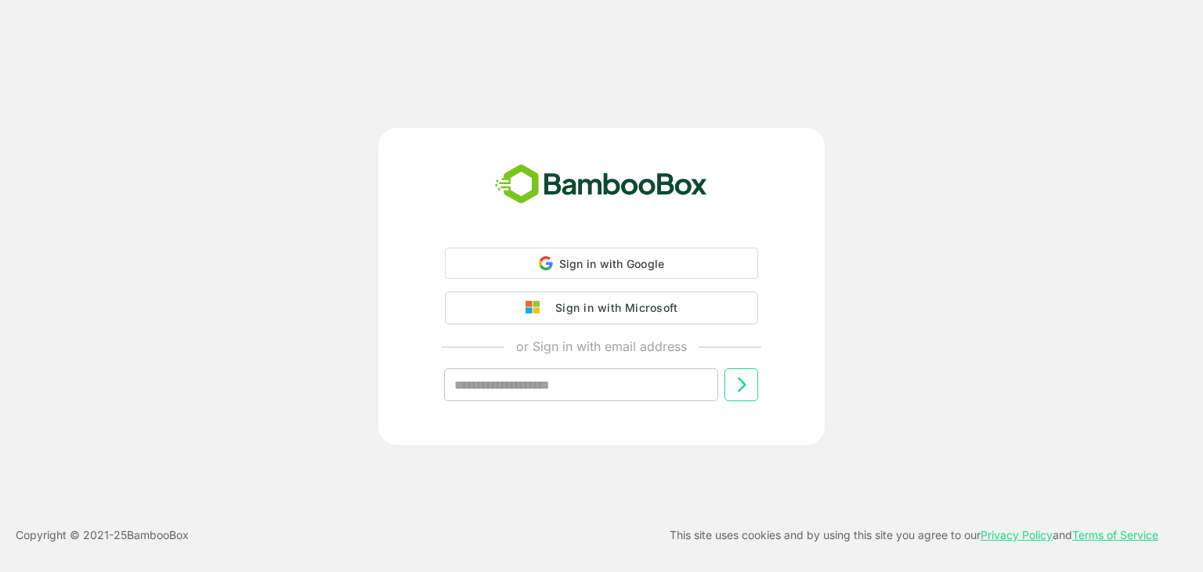 This screenshot has width=1203, height=572. Describe the element at coordinates (1017, 534) in the screenshot. I see `a: Privacy Policy` at that location.